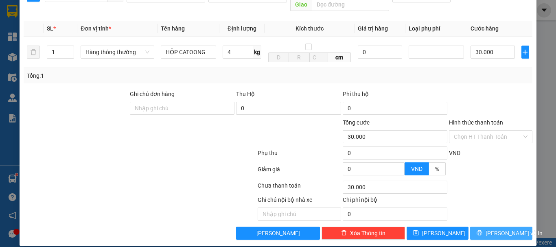  Describe the element at coordinates (30, 32) in the screenshot. I see `img: logo` at that location.